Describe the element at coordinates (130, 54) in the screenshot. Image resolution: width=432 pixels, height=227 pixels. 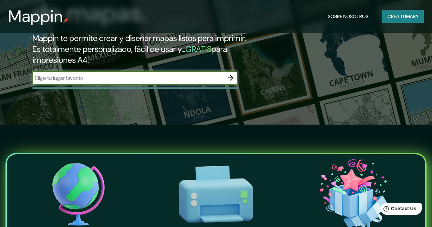
I see `font: para impresiones A4.` at that location.